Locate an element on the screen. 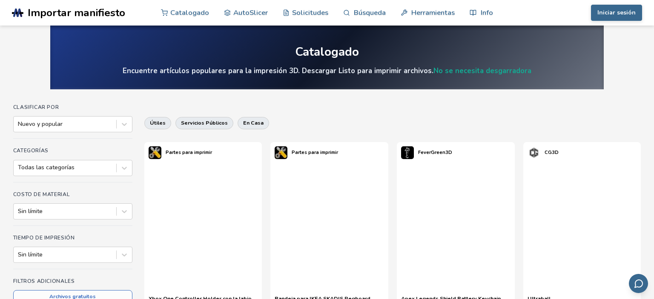  h4: Tiempo de impresión is located at coordinates (73, 238).